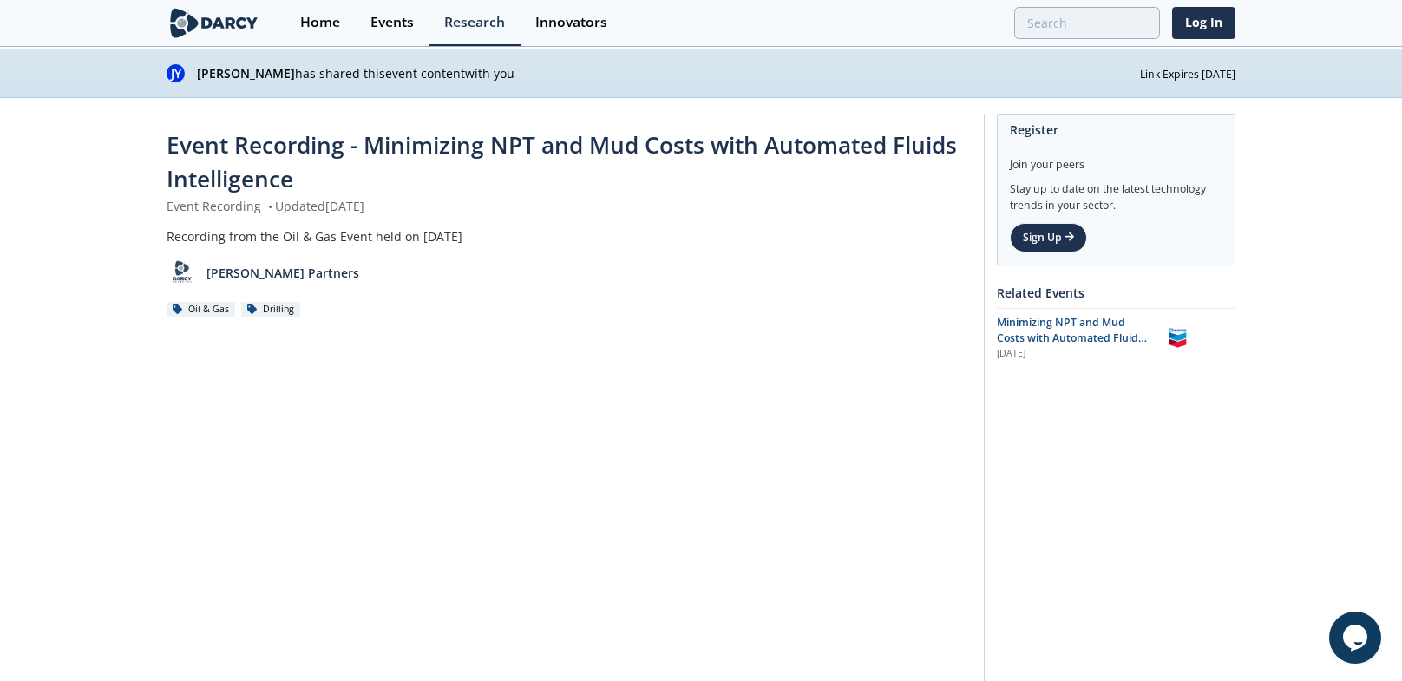 This screenshot has height=681, width=1402. What do you see at coordinates (1048, 238) in the screenshot?
I see `a: Sign Up` at bounding box center [1048, 238].